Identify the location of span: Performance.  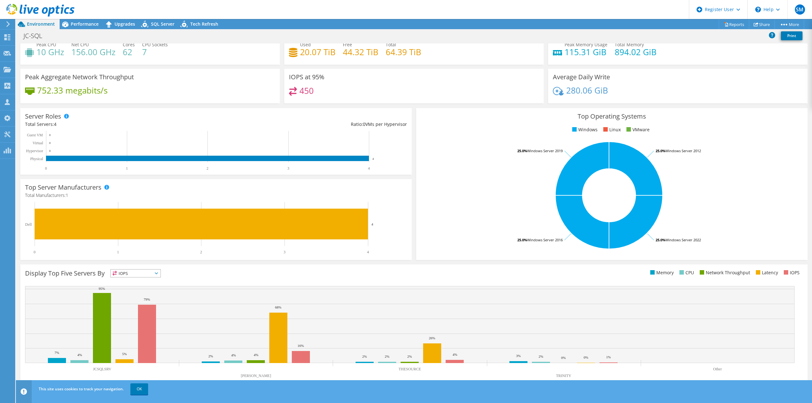
(85, 24).